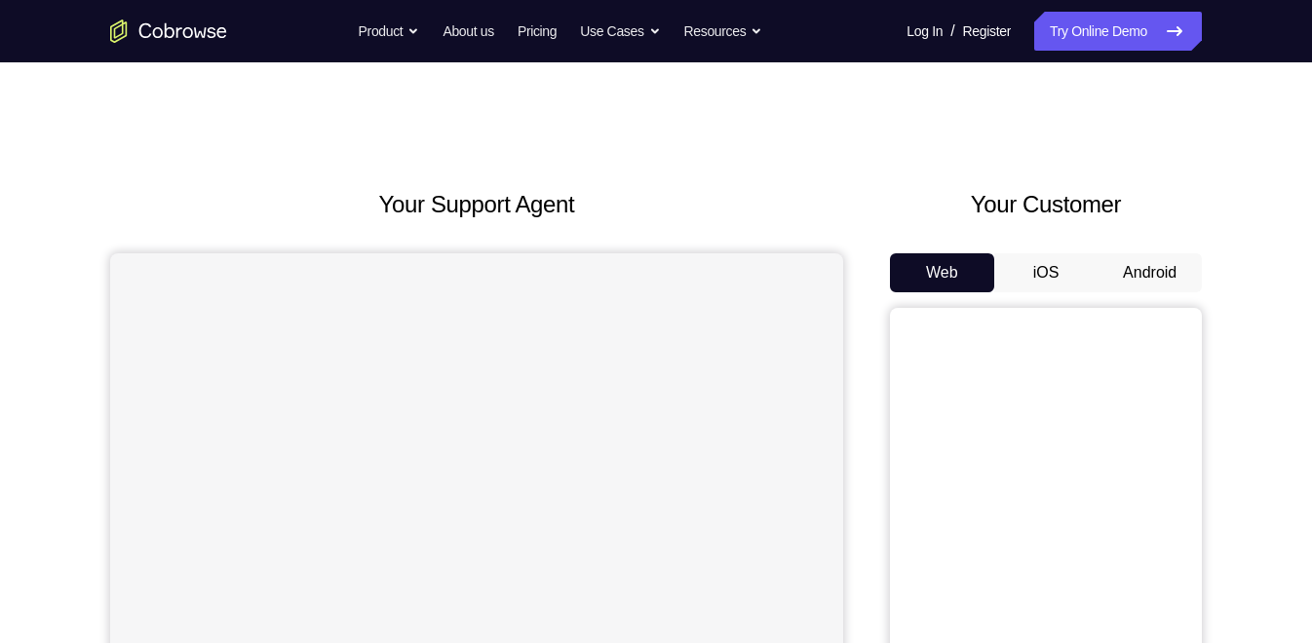 The image size is (1312, 643). Describe the element at coordinates (477, 205) in the screenshot. I see `h2: Your Support Agent` at that location.